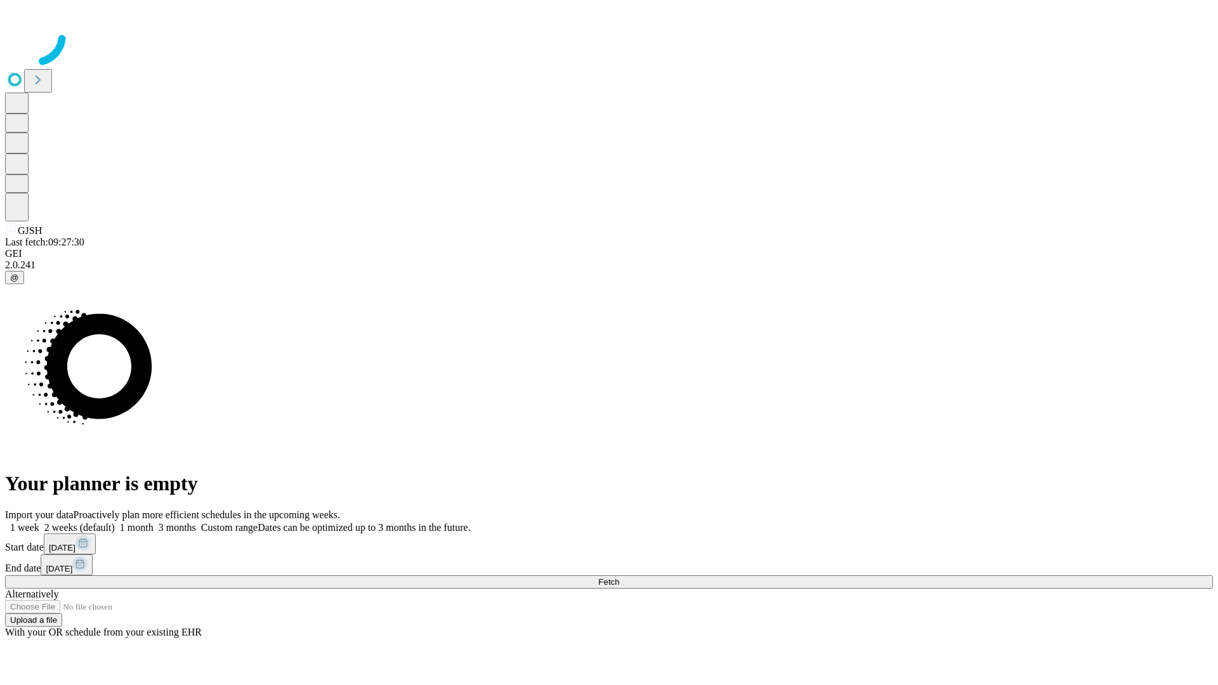 The width and height of the screenshot is (1218, 685). What do you see at coordinates (103, 632) in the screenshot?
I see `span: With your OR schedule from your existing EHR` at bounding box center [103, 632].